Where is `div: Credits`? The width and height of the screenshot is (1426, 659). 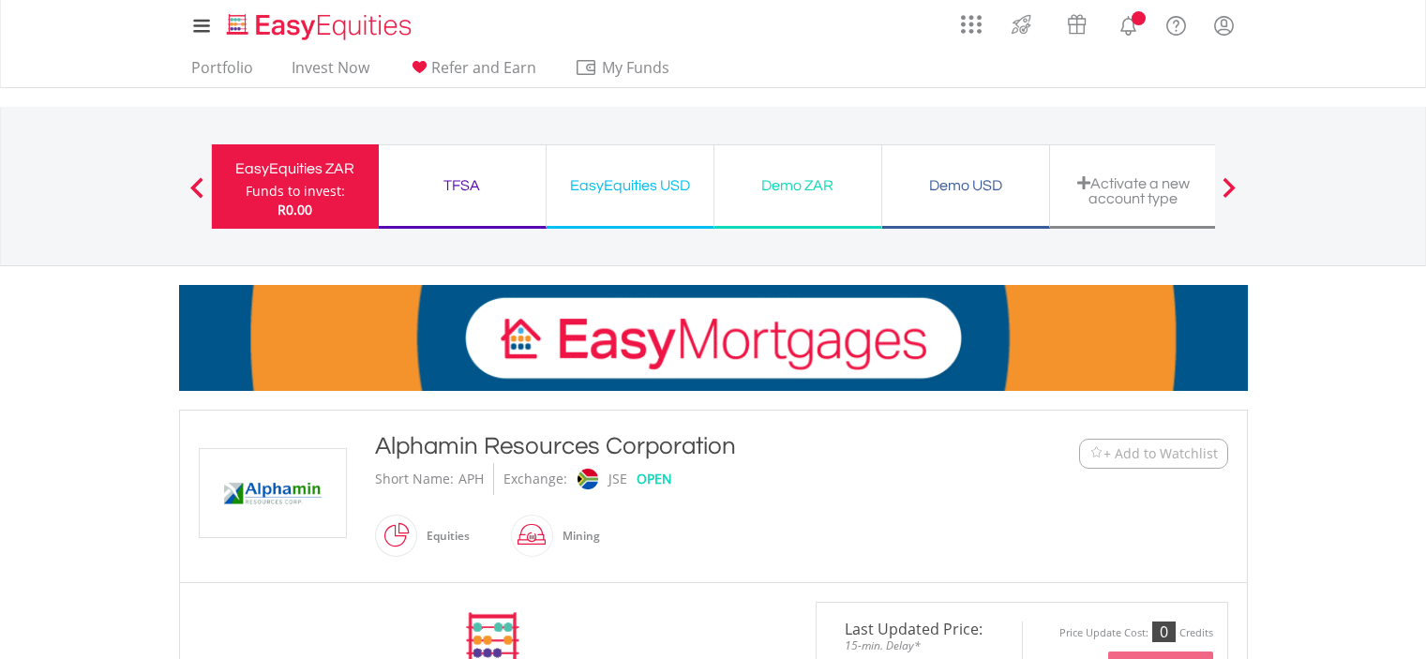
div: Credits is located at coordinates (1196, 633).